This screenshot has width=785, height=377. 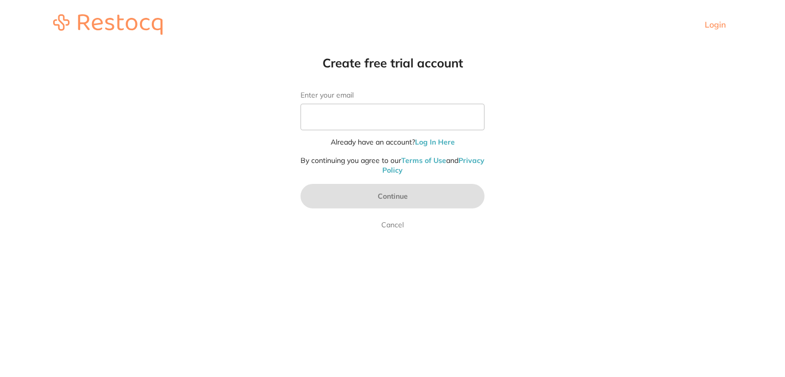 I want to click on p: Already have an account?, so click(x=393, y=143).